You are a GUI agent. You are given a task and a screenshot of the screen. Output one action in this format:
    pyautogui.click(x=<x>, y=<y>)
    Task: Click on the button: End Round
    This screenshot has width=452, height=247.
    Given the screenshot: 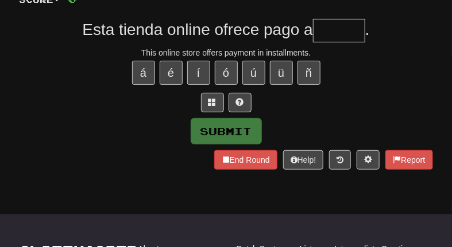 What is the action you would take?
    pyautogui.click(x=246, y=160)
    